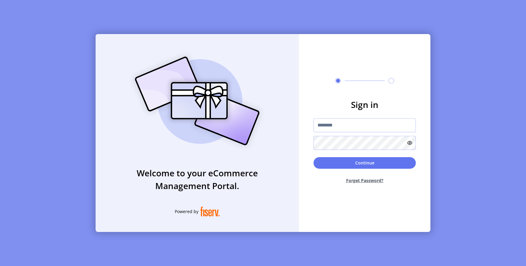 The image size is (526, 266). I want to click on h3: Welcome to your eCommerce Management Portal., so click(197, 180).